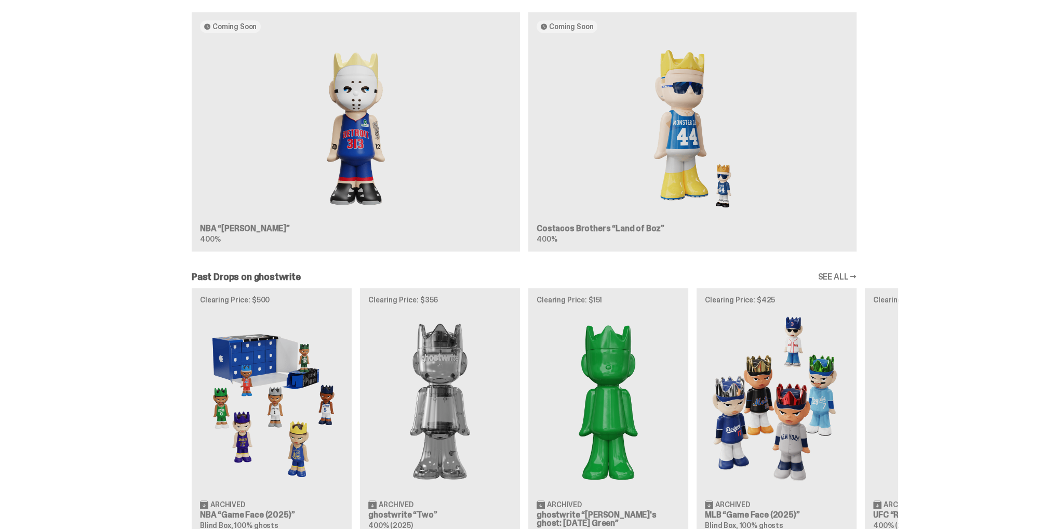 Image resolution: width=1056 pixels, height=529 pixels. Describe the element at coordinates (693, 129) in the screenshot. I see `img: Land of Boz` at that location.